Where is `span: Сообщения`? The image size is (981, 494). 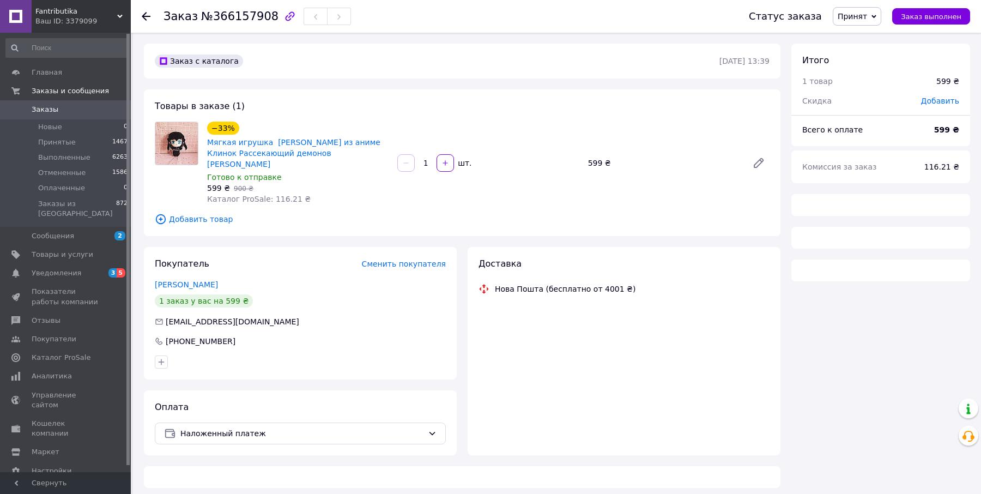 span: Сообщения is located at coordinates (53, 236).